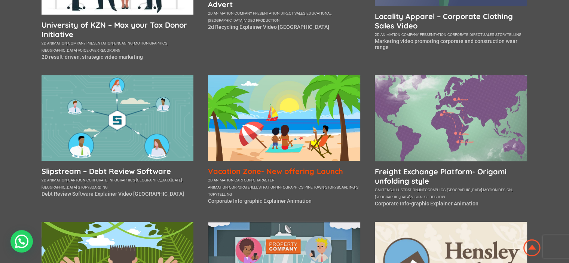 The width and height of the screenshot is (569, 263). Describe the element at coordinates (451, 176) in the screenshot. I see `a: Freight Exchange Platform- Origami unfolding style` at that location.